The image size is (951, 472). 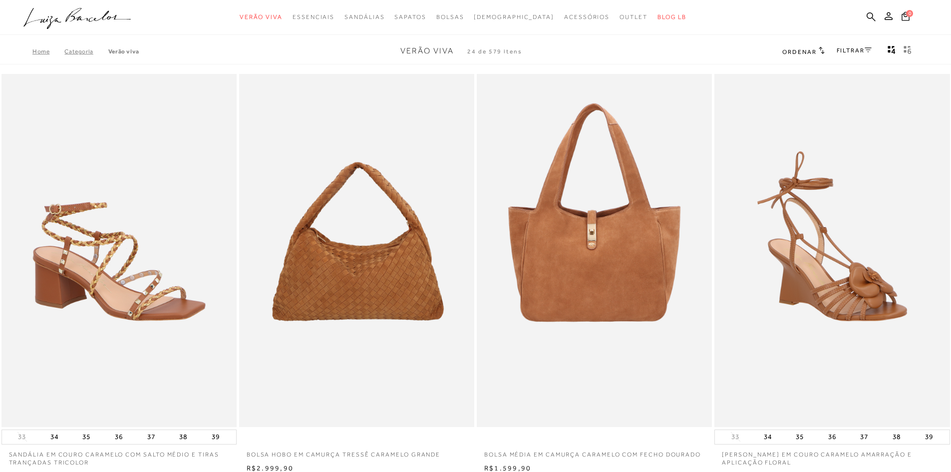 What do you see at coordinates (124, 51) in the screenshot?
I see `a: Verão Viva` at bounding box center [124, 51].